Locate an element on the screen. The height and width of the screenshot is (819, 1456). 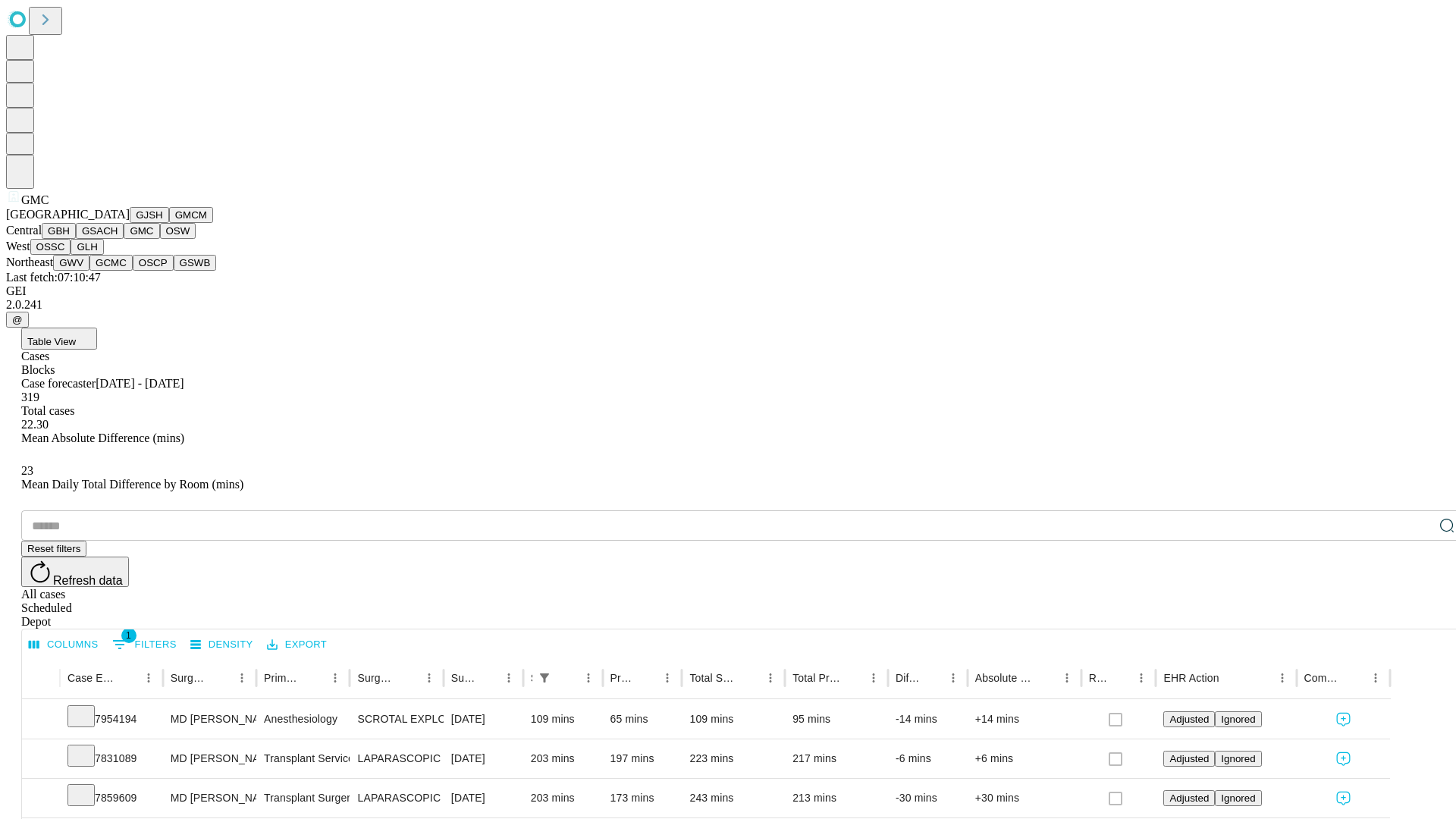
div: 223 mins is located at coordinates (733, 759).